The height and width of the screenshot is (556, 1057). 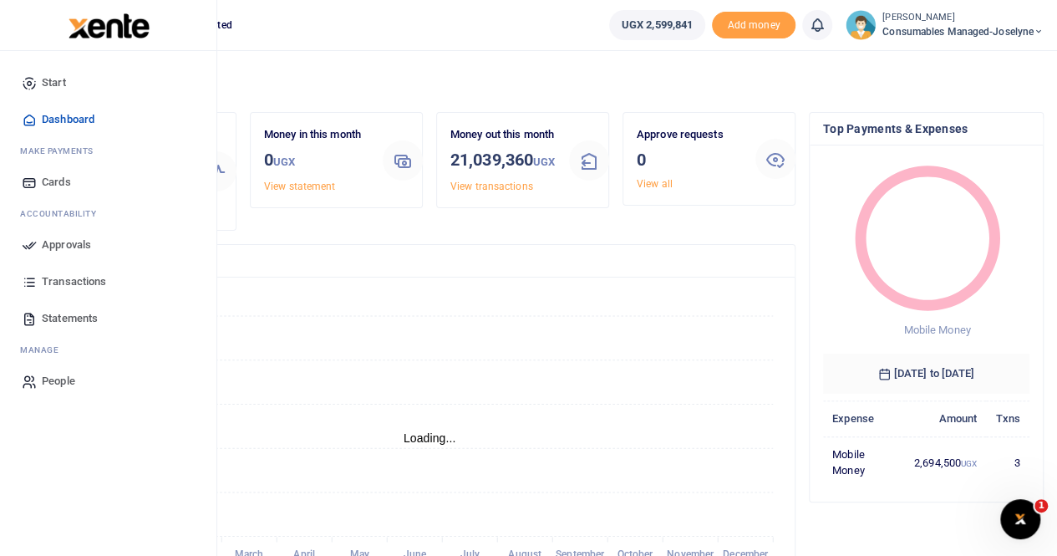 I want to click on span: Cards, so click(x=56, y=182).